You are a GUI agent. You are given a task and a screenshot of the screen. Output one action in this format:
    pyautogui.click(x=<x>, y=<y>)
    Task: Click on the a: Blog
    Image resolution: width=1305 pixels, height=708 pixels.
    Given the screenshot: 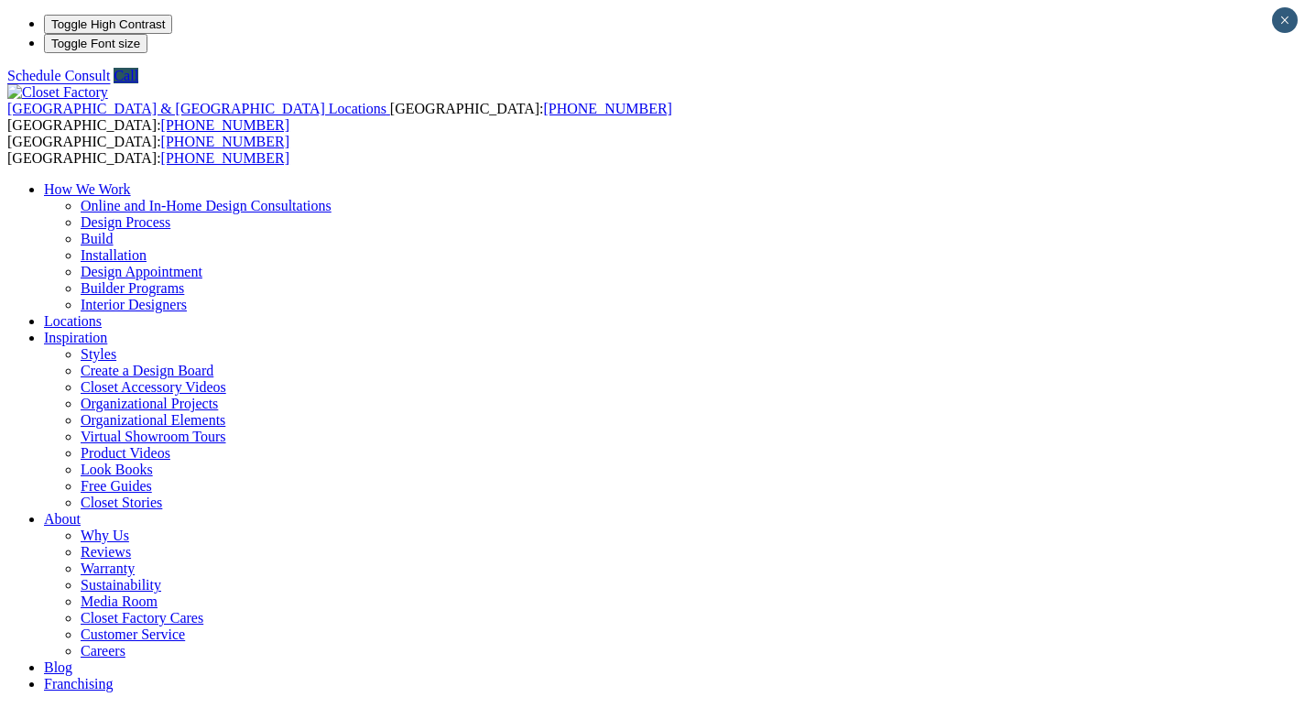 What is the action you would take?
    pyautogui.click(x=58, y=667)
    